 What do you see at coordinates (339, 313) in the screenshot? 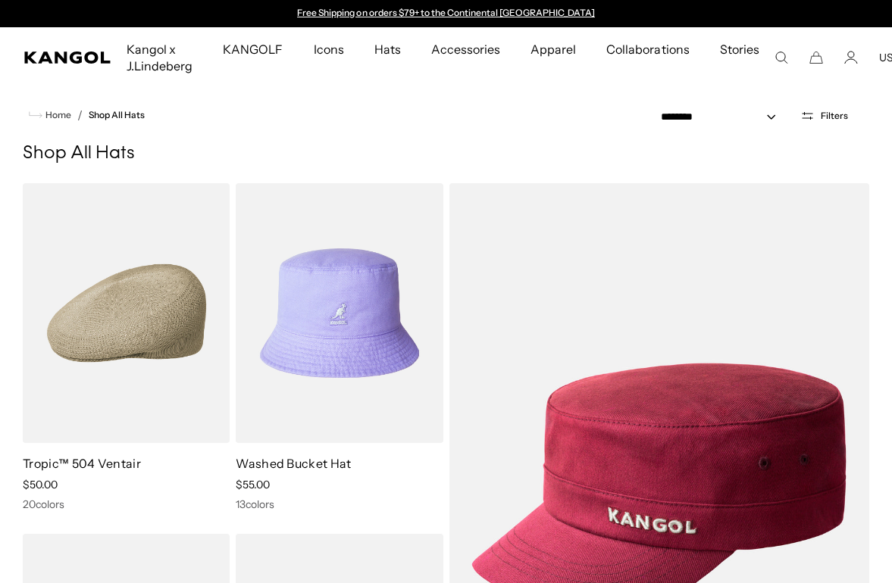
I see `img: Washed Bucket Hat` at bounding box center [339, 313].